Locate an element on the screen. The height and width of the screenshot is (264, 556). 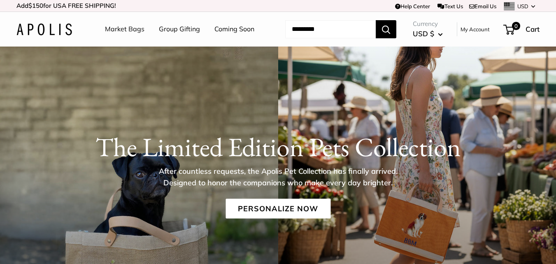
a: My Account is located at coordinates (475, 29).